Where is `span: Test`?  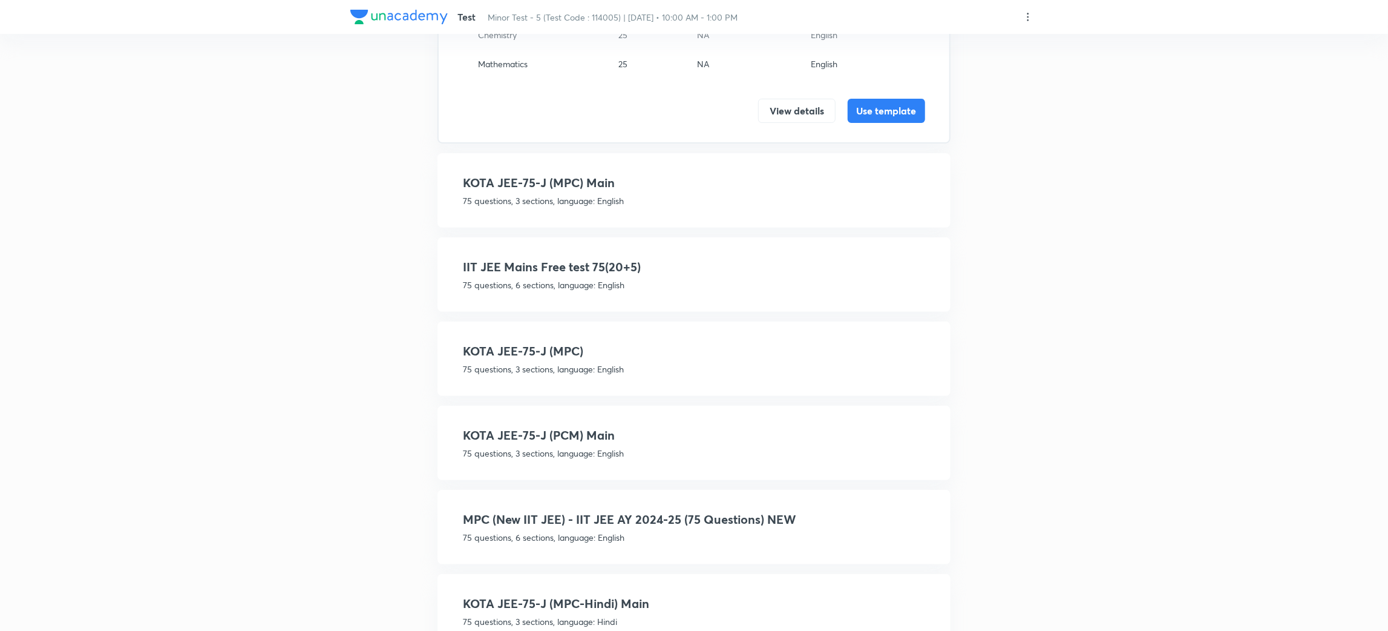
span: Test is located at coordinates (467, 16).